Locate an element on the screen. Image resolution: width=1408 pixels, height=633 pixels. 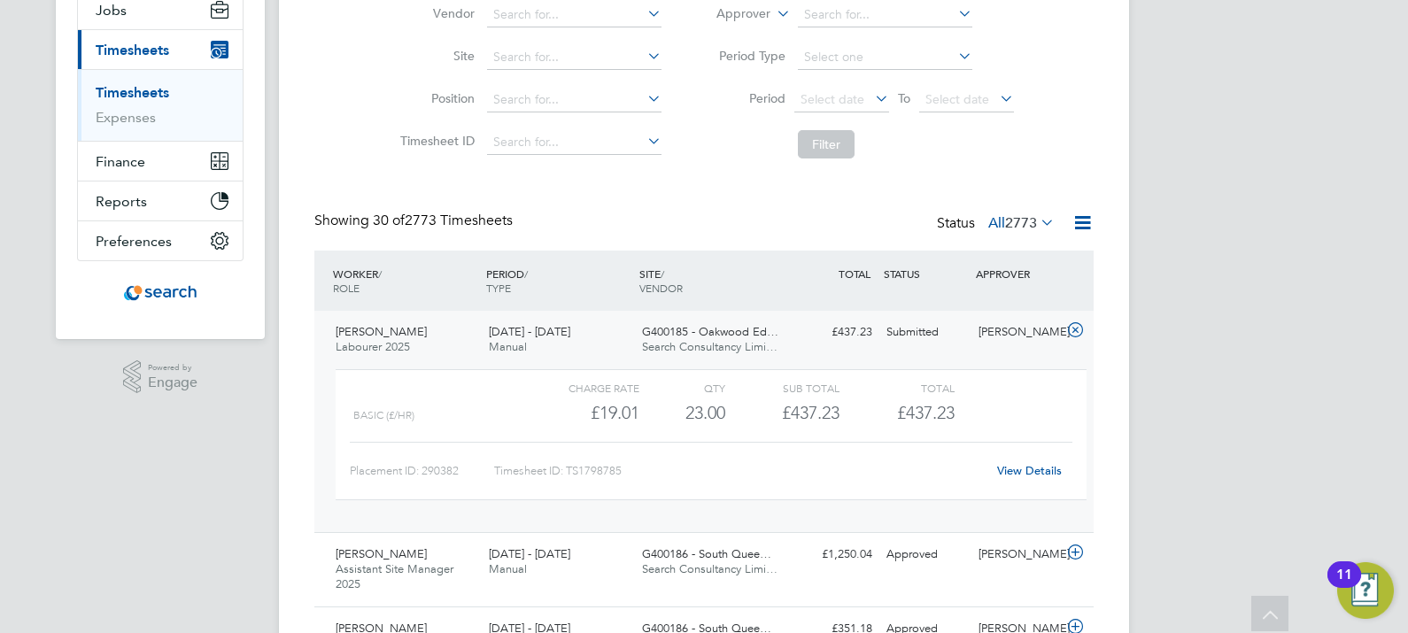
a: Powered byEngage is located at coordinates (160, 377).